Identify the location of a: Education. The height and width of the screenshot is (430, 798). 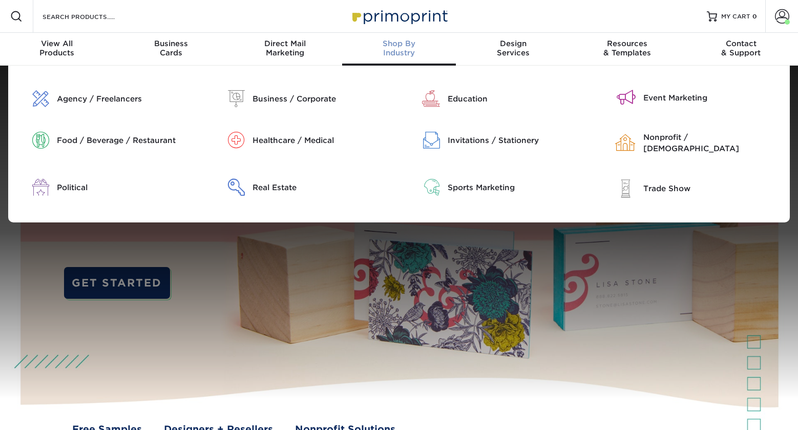
(497, 98).